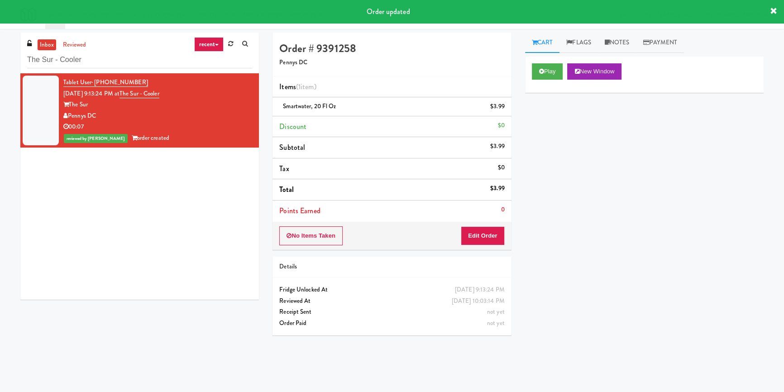 The height and width of the screenshot is (392, 784). Describe the element at coordinates (503, 210) in the screenshot. I see `div: 0` at that location.